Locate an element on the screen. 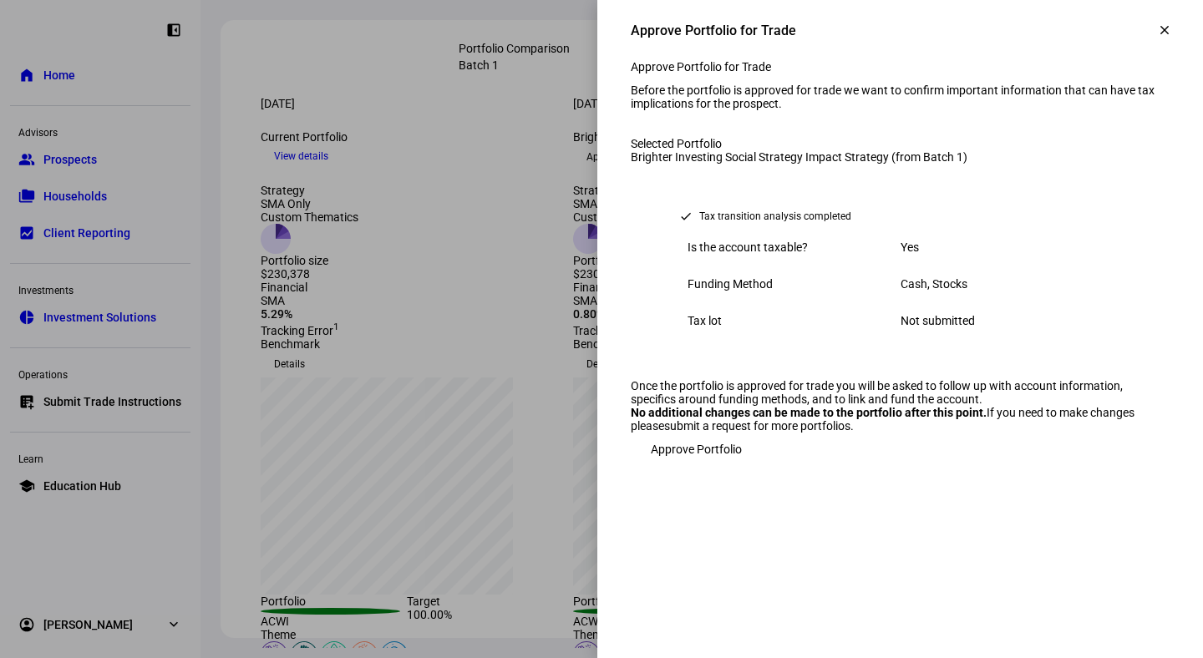  mat-icon: check is located at coordinates (686, 216).